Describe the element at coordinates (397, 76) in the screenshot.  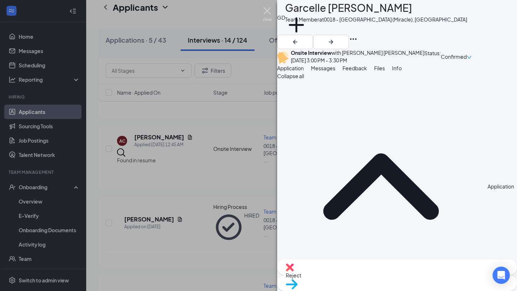
I see `span: Collapse all` at that location.